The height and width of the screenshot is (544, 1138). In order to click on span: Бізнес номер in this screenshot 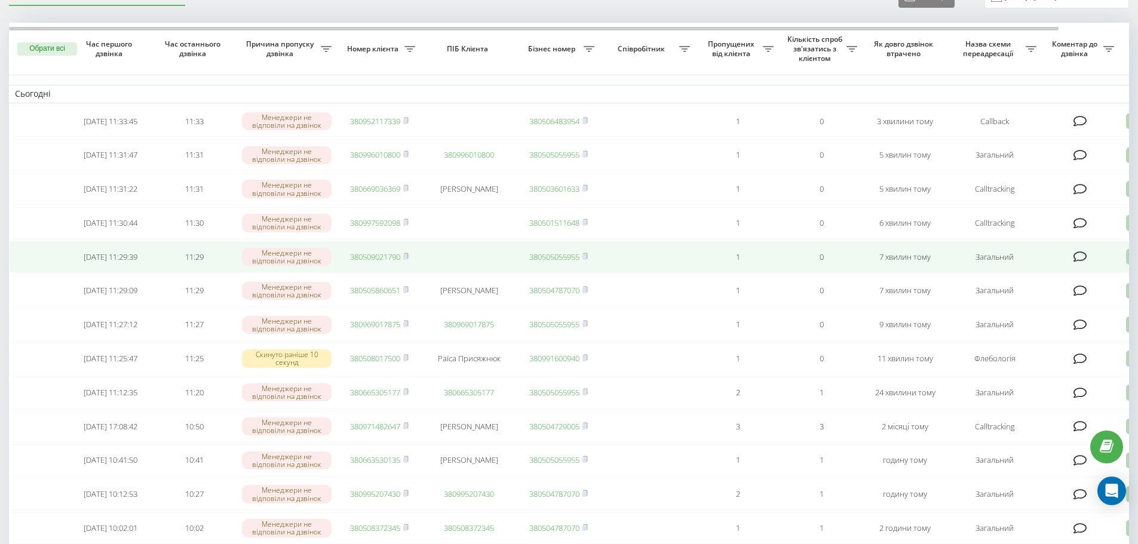, I will do `click(553, 49)`.